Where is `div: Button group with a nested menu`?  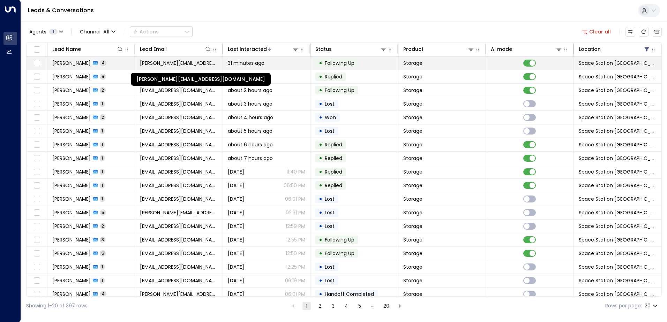 div: Button group with a nested menu is located at coordinates (161, 32).